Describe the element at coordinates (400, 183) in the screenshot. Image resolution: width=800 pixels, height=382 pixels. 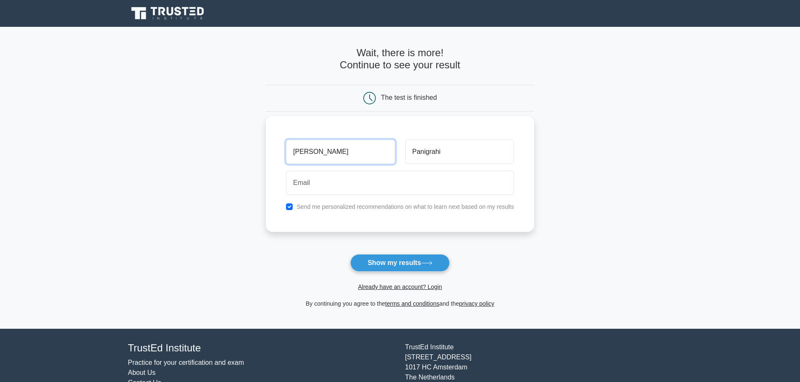
I see `input: Email` at that location.